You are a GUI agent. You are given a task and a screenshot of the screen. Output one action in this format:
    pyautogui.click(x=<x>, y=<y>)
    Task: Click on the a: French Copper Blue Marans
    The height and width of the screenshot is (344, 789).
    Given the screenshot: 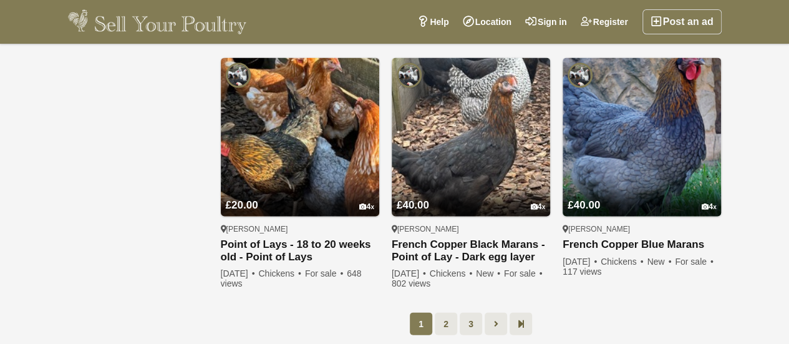 What is the action you would take?
    pyautogui.click(x=642, y=244)
    